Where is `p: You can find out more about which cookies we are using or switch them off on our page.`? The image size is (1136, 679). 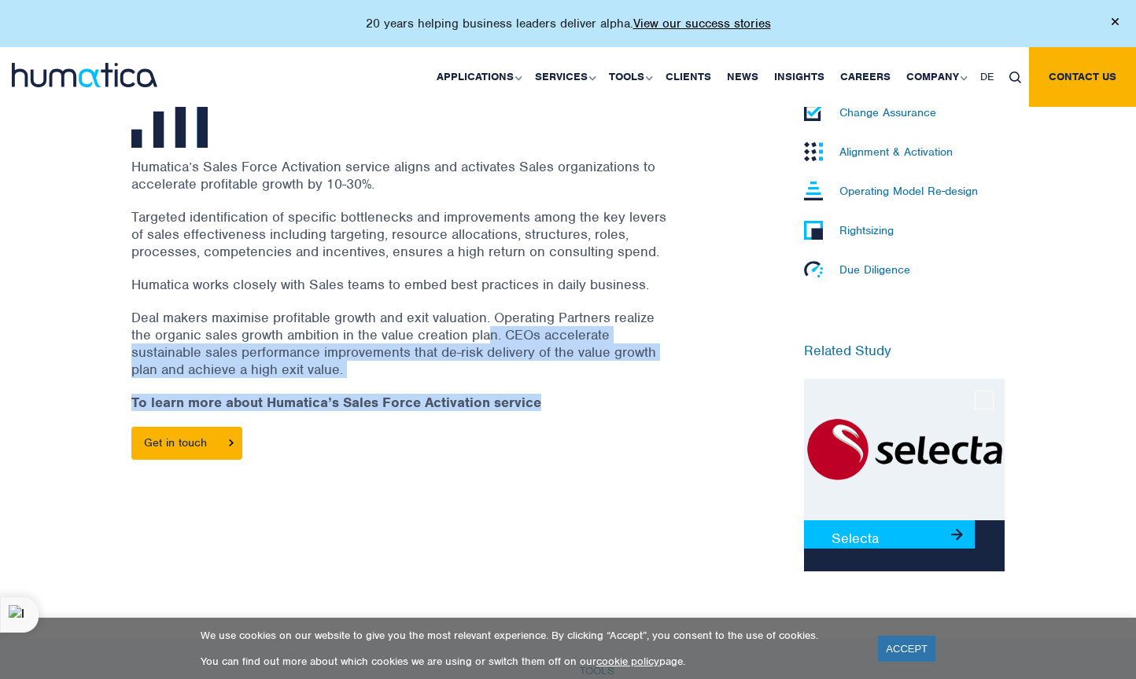 p: You can find out more about which cookies we are using or switch them off on our page. is located at coordinates (529, 661).